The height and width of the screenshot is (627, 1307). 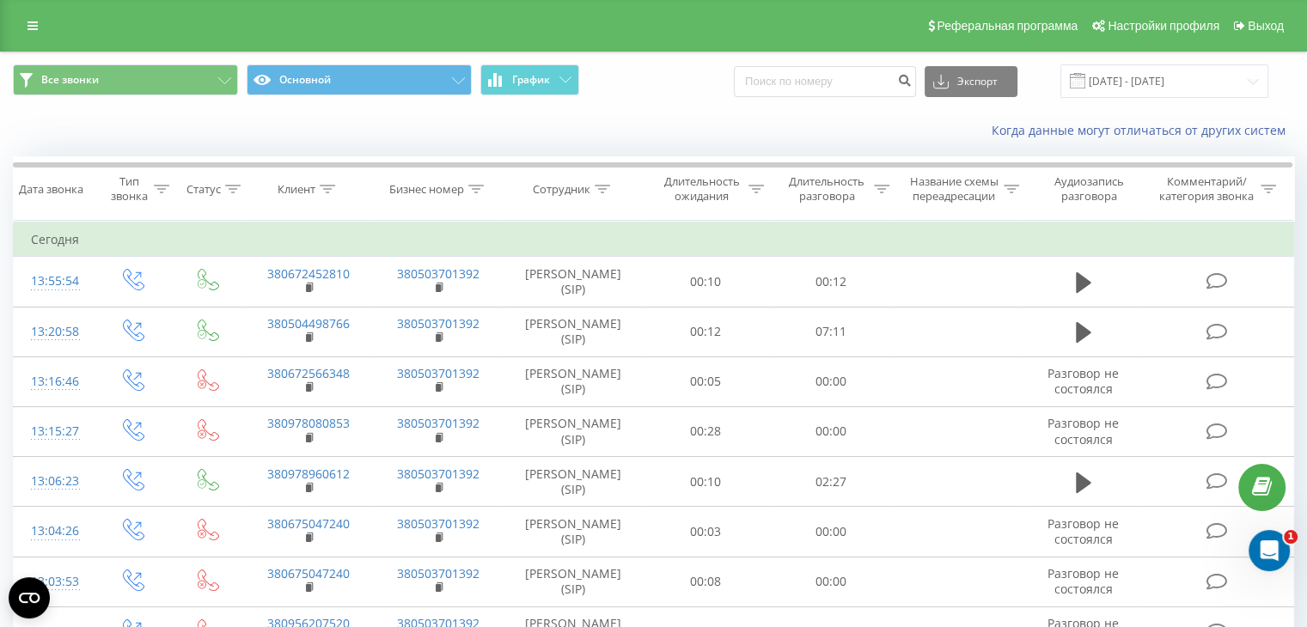 I want to click on td: 00:03, so click(x=706, y=532).